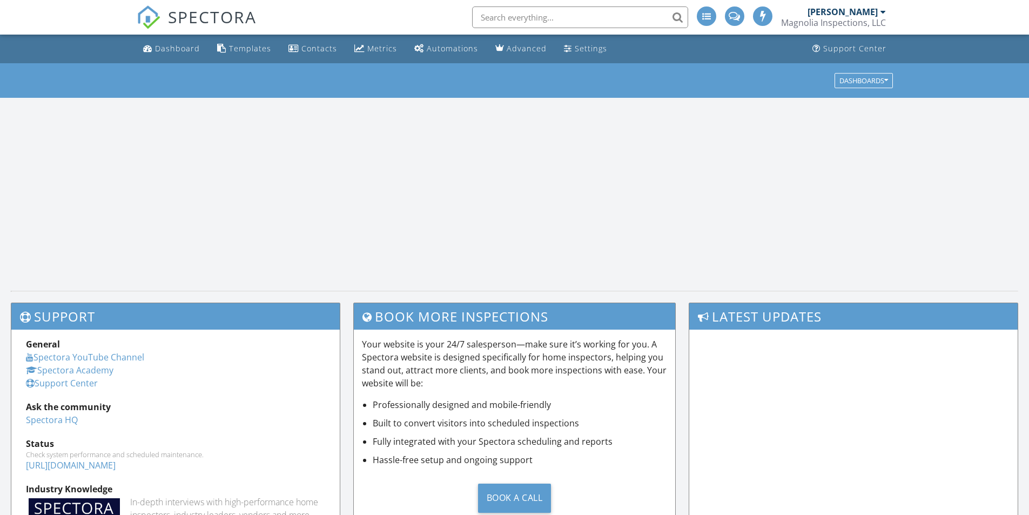 This screenshot has height=515, width=1029. What do you see at coordinates (313, 49) in the screenshot?
I see `a: Contacts` at bounding box center [313, 49].